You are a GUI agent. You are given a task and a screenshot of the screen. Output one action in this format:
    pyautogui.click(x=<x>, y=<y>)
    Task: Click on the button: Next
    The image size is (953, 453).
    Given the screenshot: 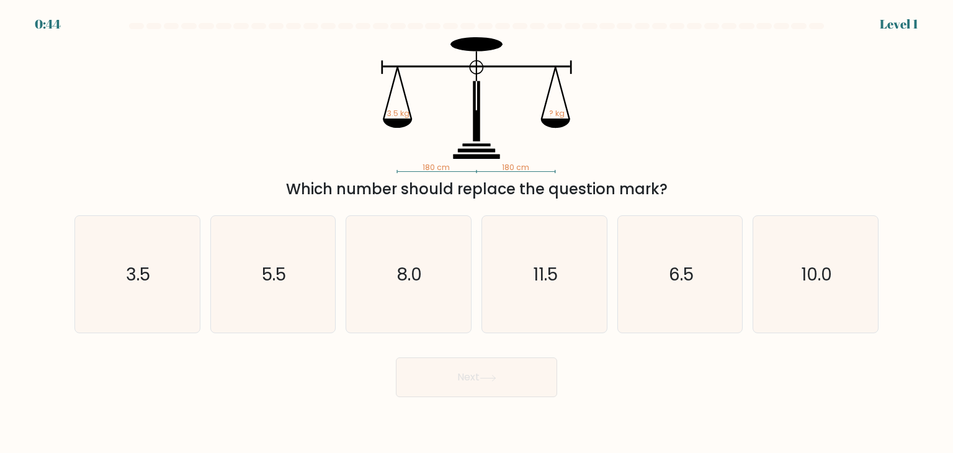 What is the action you would take?
    pyautogui.click(x=476, y=377)
    